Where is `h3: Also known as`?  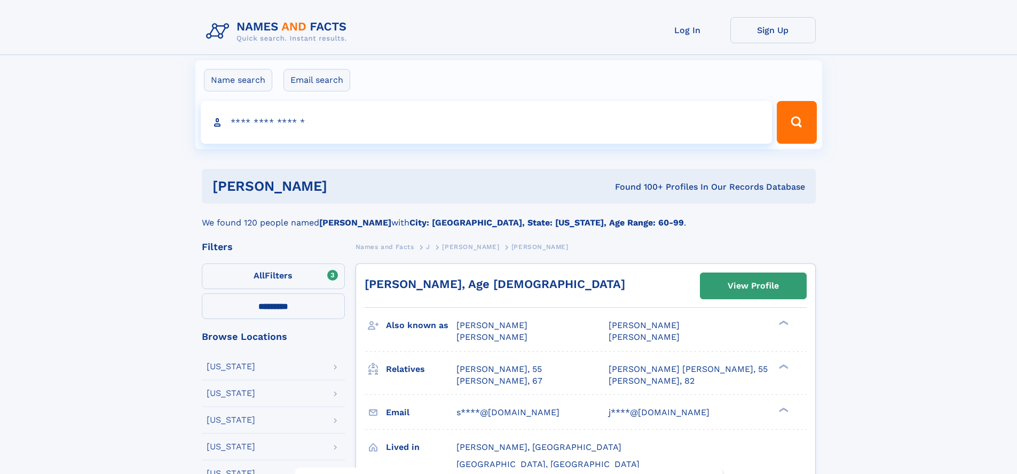 h3: Also known as is located at coordinates (421, 325).